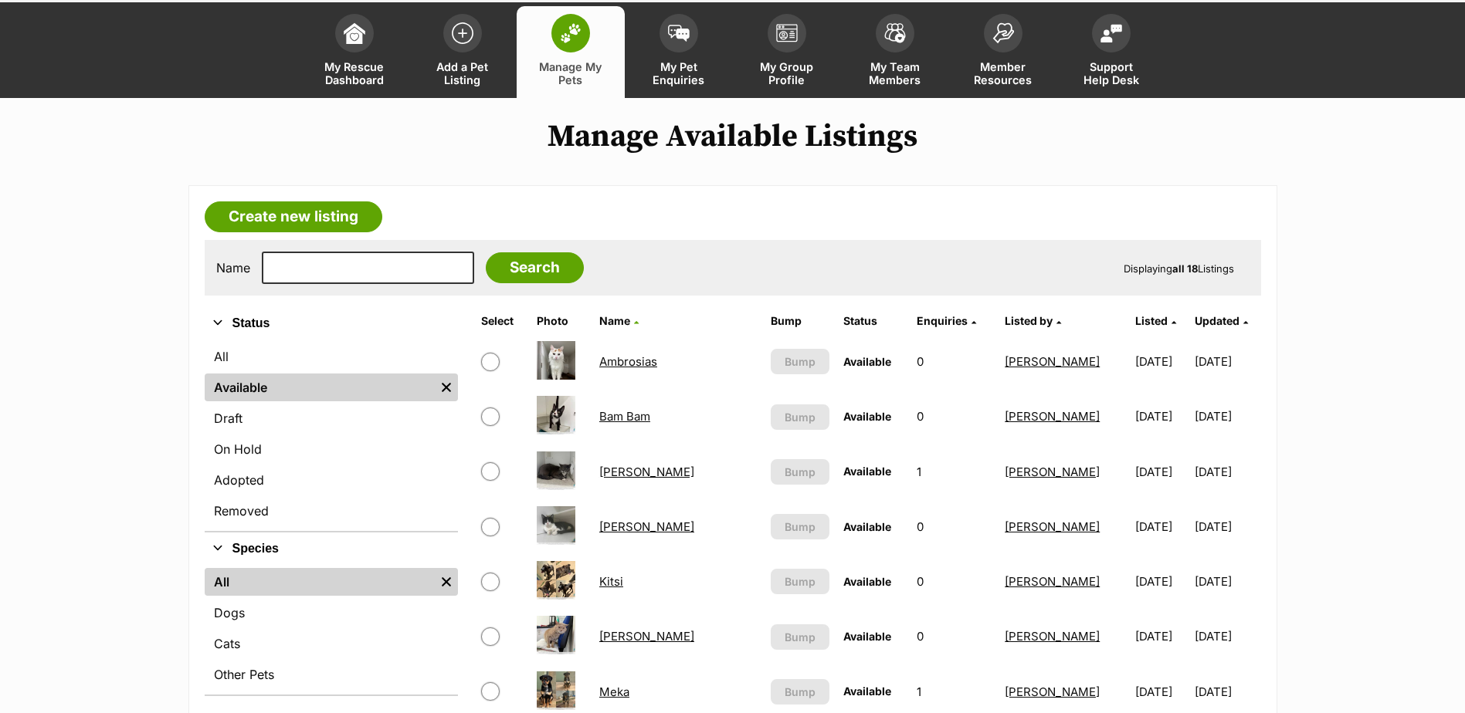 The image size is (1465, 713). What do you see at coordinates (571, 52) in the screenshot?
I see `a: Manage My Pets` at bounding box center [571, 52].